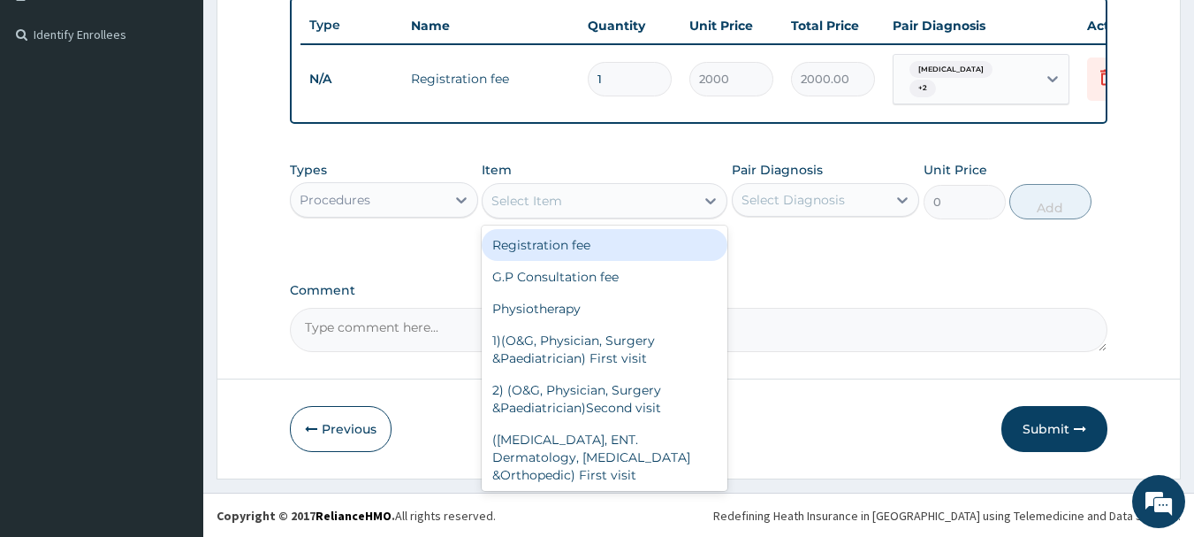 The width and height of the screenshot is (1194, 537). I want to click on div: G.P Consultation fee, so click(605, 277).